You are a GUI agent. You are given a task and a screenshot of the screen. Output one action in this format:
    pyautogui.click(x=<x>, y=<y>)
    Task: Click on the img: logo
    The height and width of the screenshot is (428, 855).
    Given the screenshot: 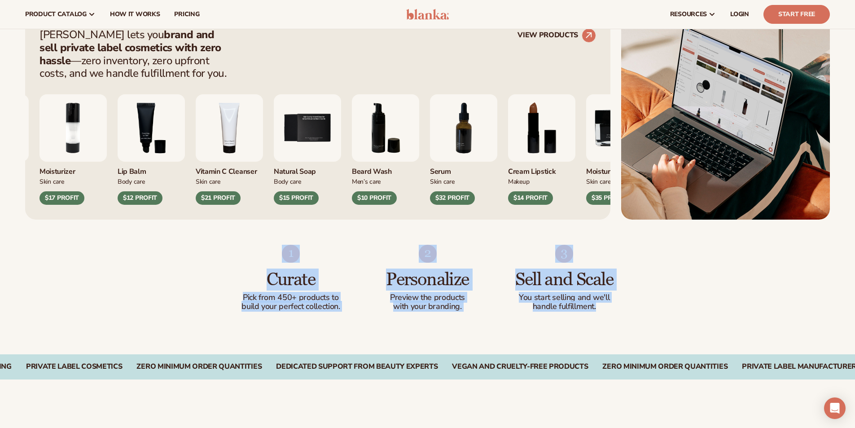 What is the action you would take?
    pyautogui.click(x=427, y=14)
    